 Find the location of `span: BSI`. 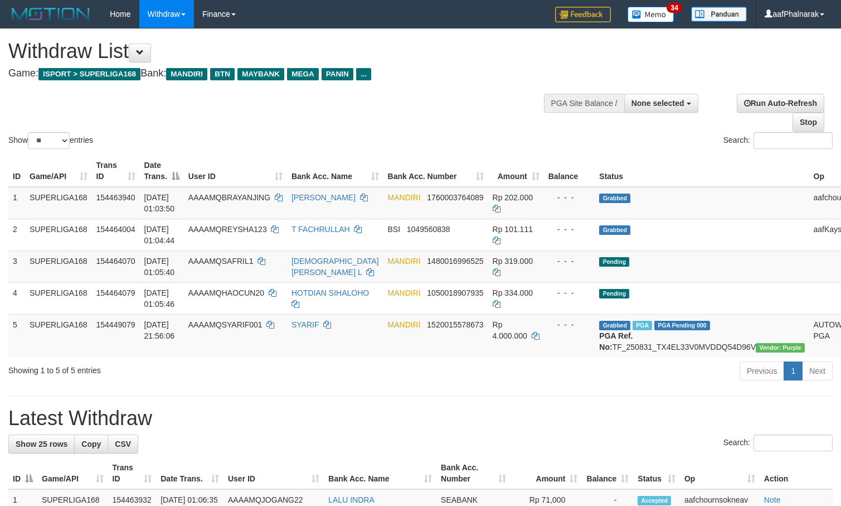

span: BSI is located at coordinates (394, 229).